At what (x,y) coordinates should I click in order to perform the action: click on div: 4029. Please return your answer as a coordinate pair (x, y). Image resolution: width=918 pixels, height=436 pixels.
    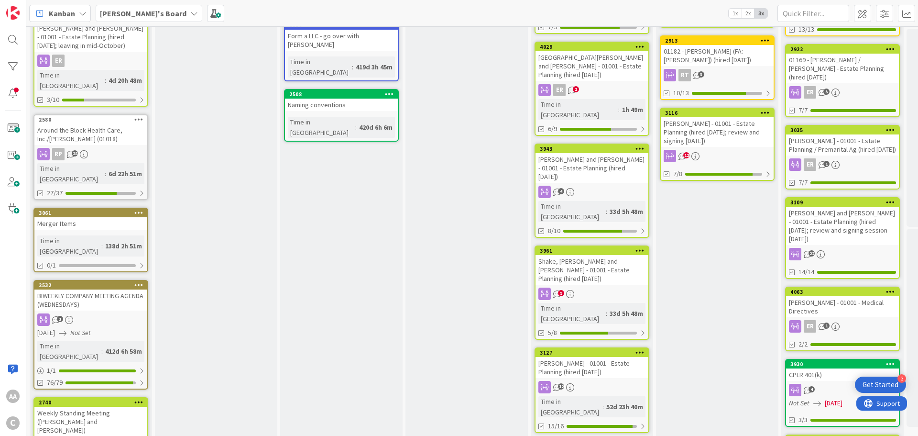
    Looking at the image, I should click on (594, 47).